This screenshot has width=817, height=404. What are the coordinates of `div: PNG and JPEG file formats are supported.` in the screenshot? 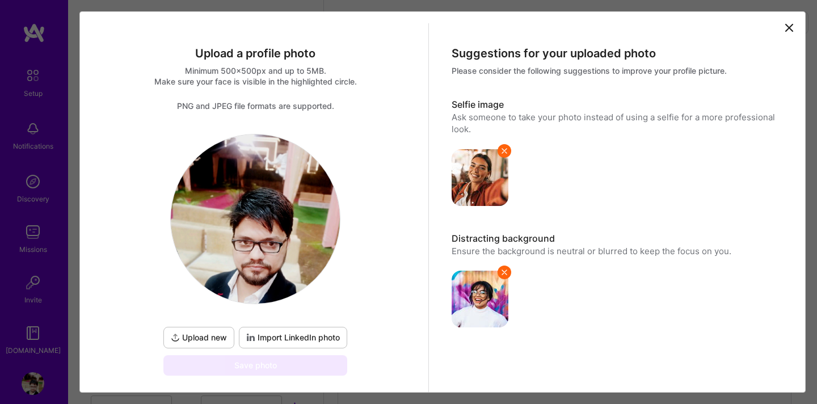 It's located at (255, 105).